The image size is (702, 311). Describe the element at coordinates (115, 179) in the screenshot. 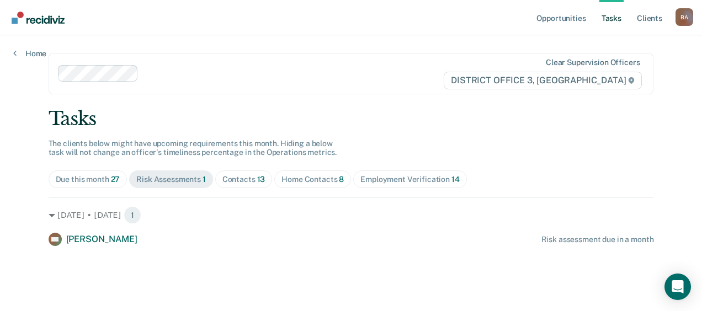

I see `span: 27` at that location.